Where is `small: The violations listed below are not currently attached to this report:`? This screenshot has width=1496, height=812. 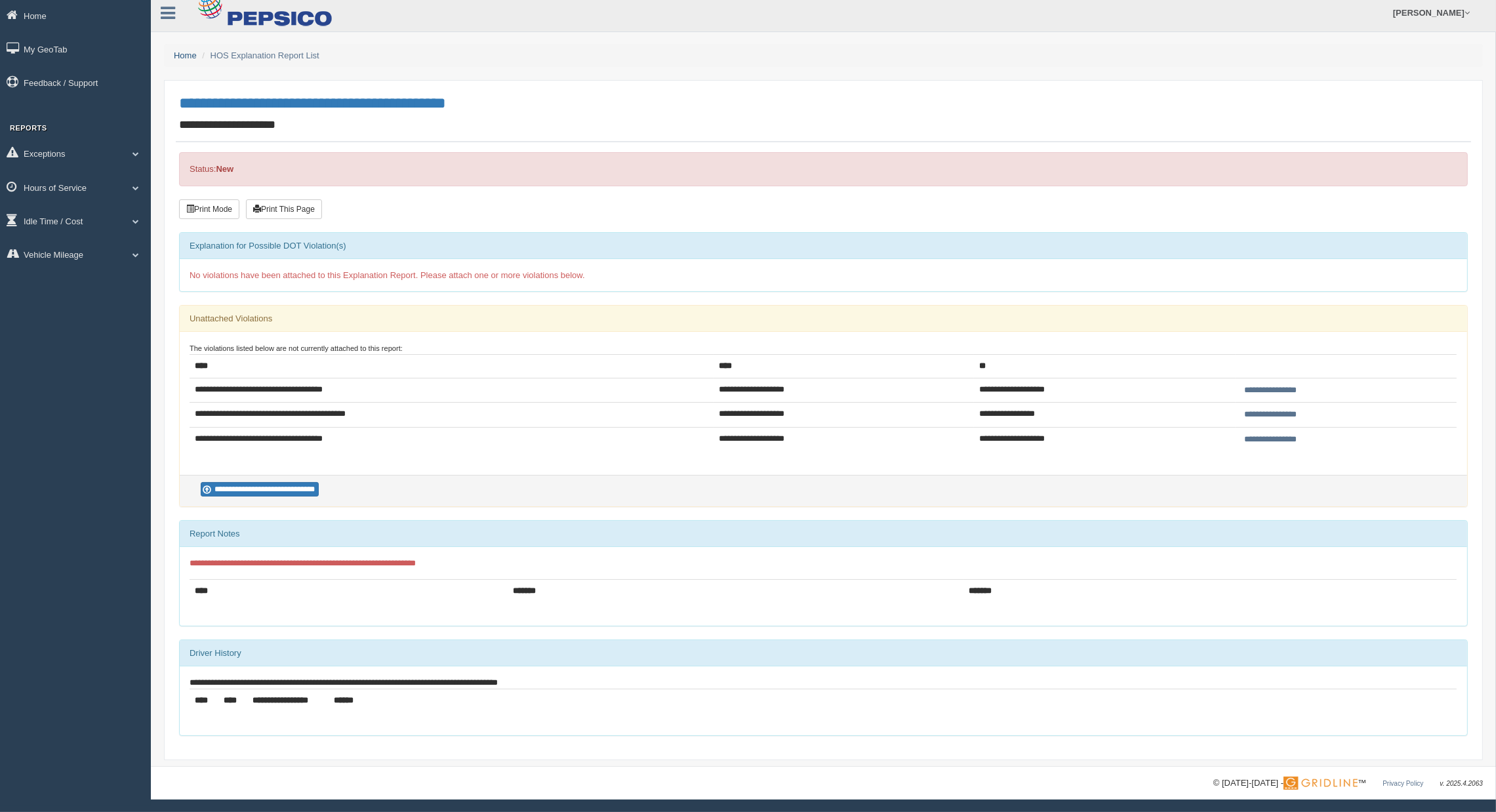
small: The violations listed below are not currently attached to this report: is located at coordinates (295, 348).